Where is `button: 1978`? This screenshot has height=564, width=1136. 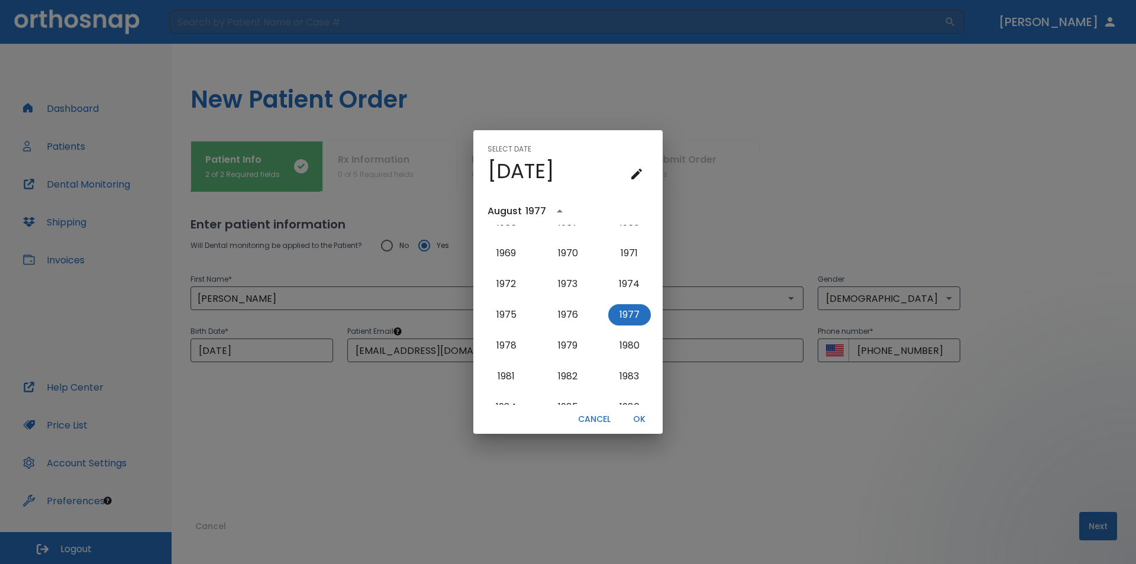 button: 1978 is located at coordinates (506, 346).